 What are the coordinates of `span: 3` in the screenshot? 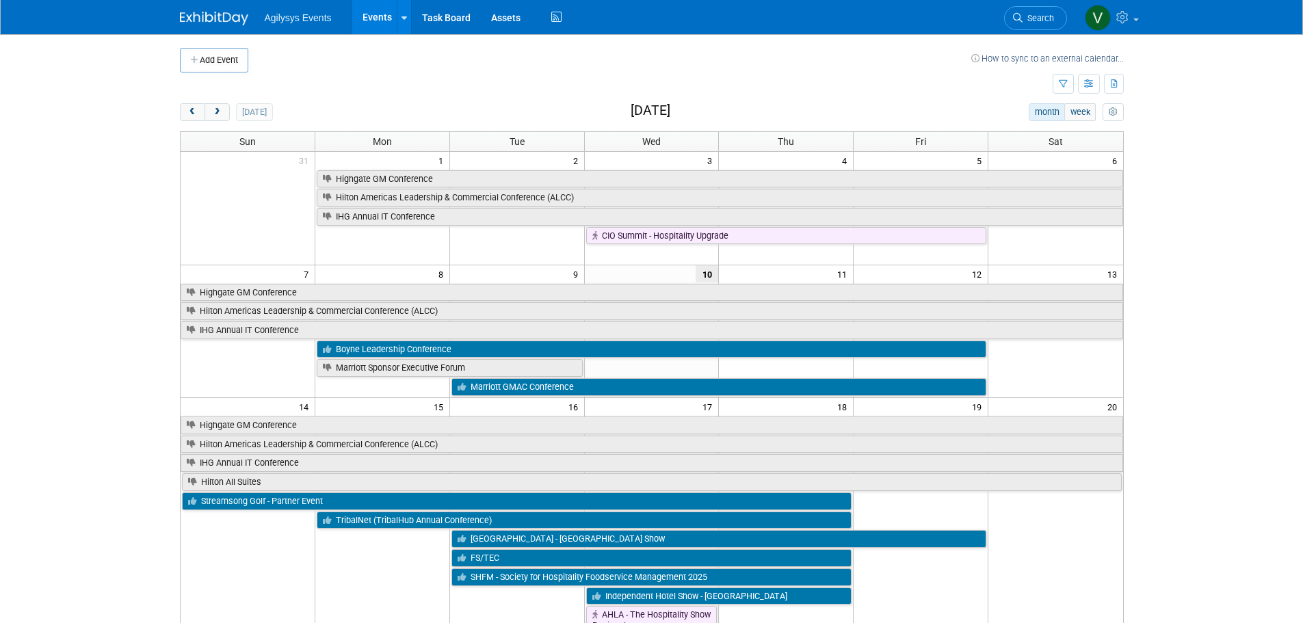 It's located at (712, 160).